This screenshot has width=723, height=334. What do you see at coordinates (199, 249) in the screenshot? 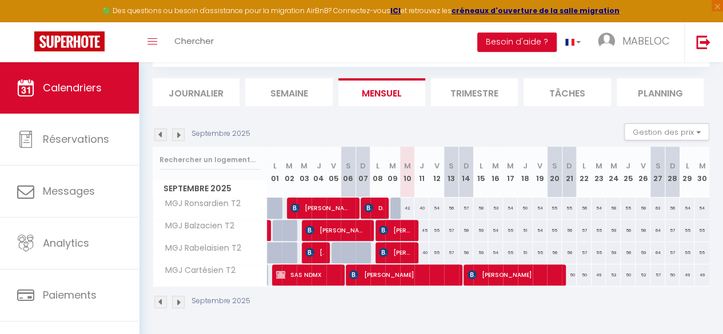
I see `span: MGJ Rabelaisien T2` at bounding box center [199, 249].